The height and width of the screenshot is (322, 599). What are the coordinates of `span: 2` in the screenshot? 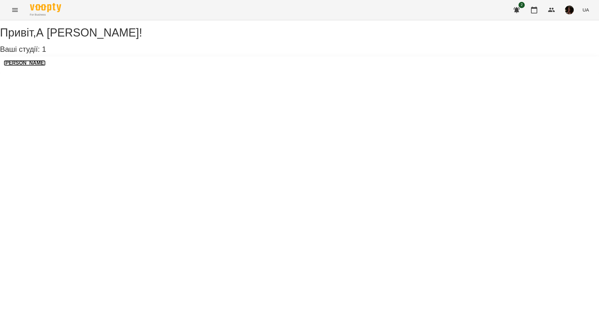 It's located at (522, 5).